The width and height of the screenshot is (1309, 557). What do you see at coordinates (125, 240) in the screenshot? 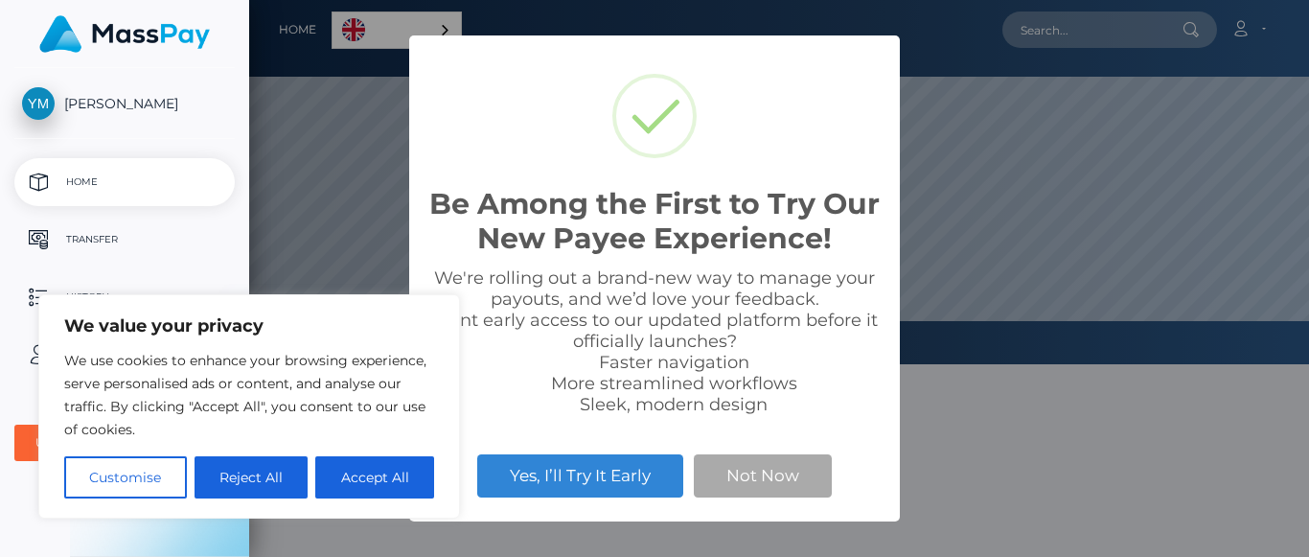
I see `p: Transfer` at bounding box center [125, 240].